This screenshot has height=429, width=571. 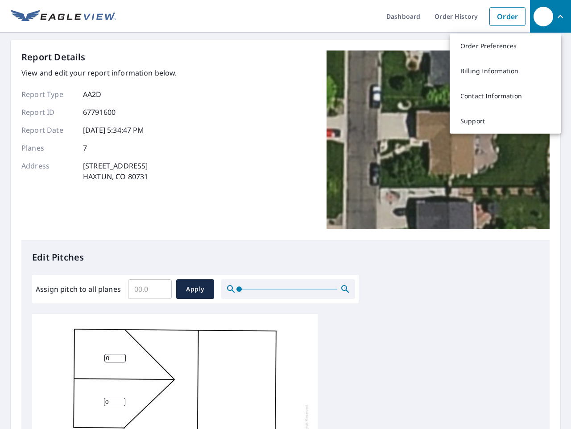 I want to click on p: Report Type, so click(x=48, y=94).